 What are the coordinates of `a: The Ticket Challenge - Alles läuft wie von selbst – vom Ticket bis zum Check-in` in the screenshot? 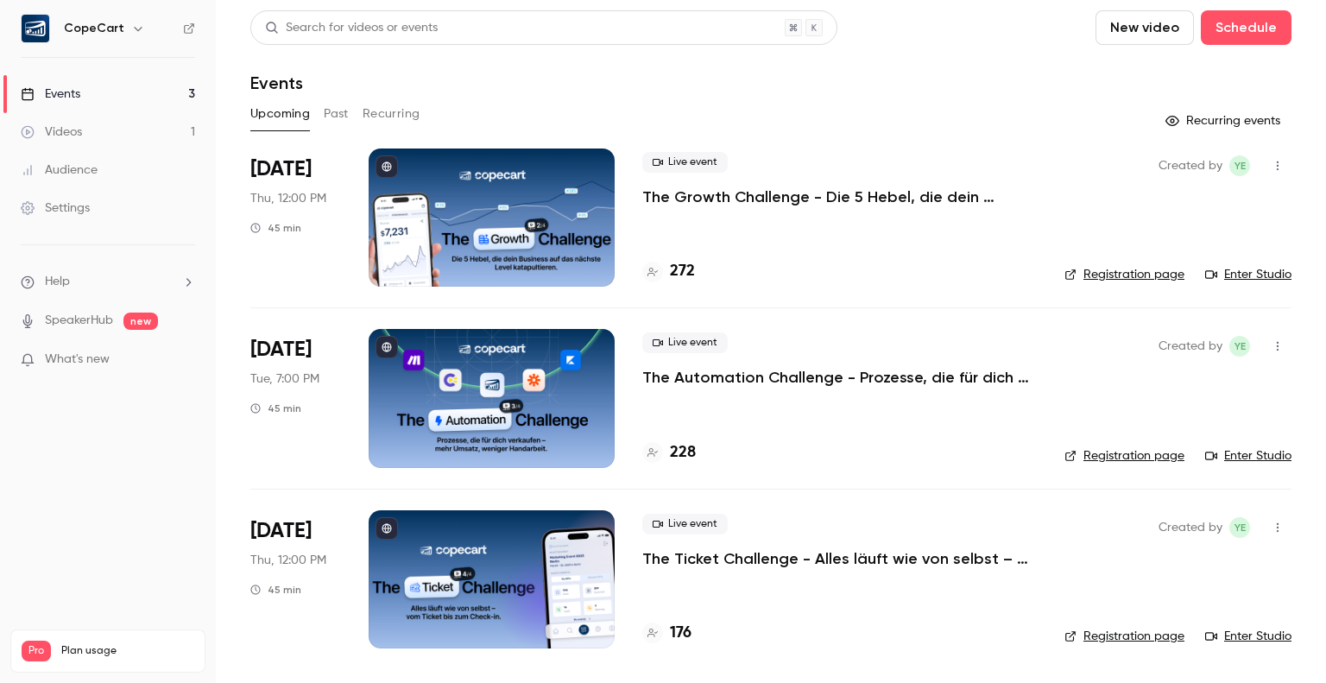 It's located at (839, 558).